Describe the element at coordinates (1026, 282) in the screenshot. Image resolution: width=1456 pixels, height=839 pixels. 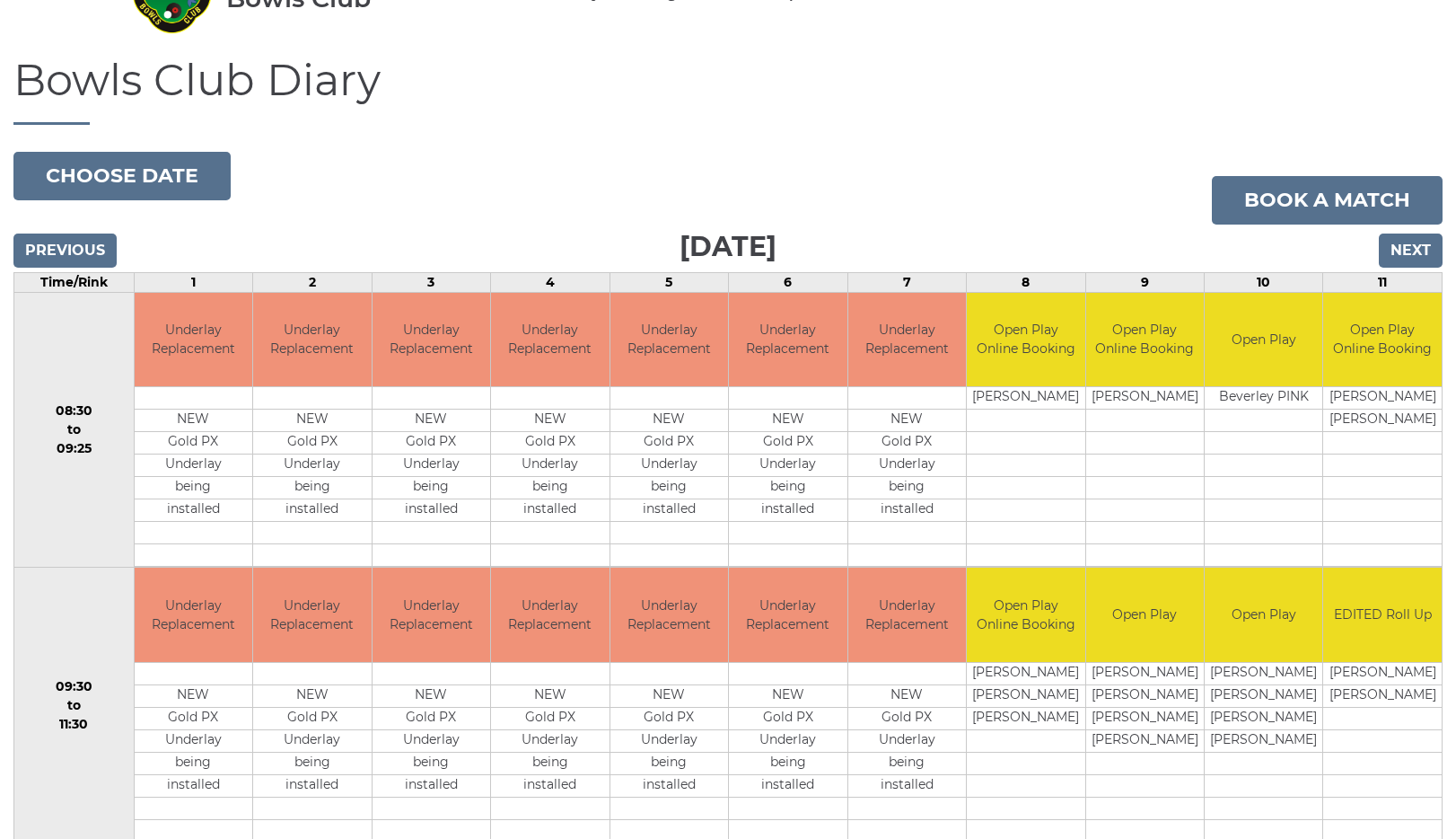
I see `td: 8` at that location.